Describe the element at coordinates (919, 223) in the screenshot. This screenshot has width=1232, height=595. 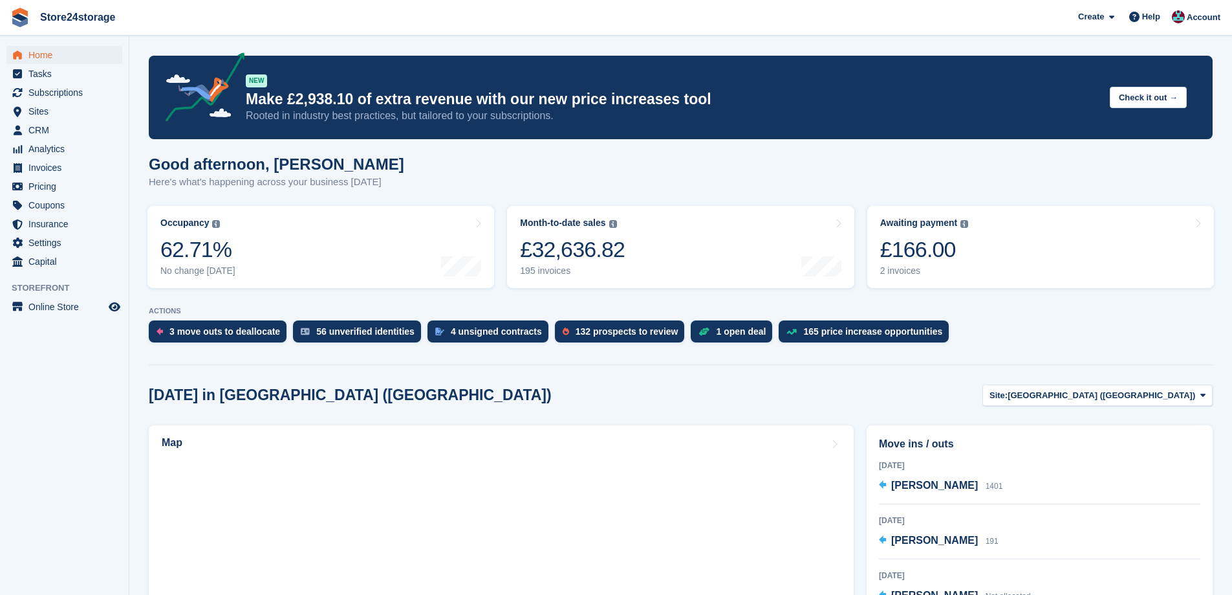
I see `div: Awaiting payment` at that location.